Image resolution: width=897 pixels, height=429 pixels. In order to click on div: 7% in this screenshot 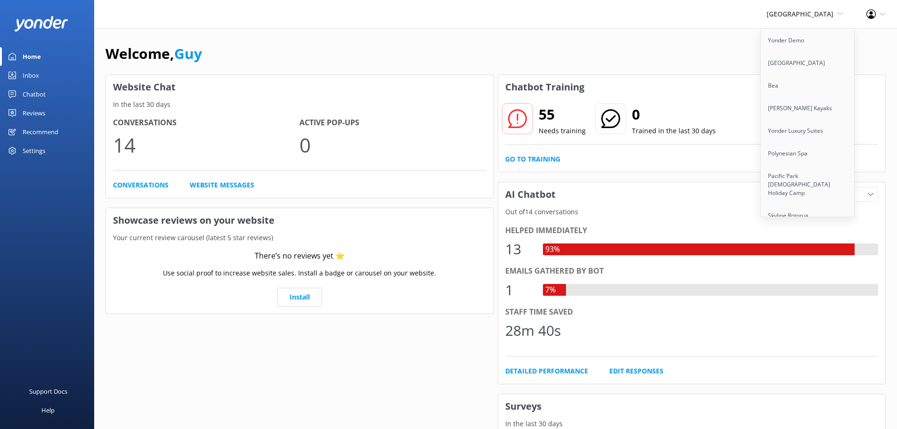, I will do `click(551, 290)`.